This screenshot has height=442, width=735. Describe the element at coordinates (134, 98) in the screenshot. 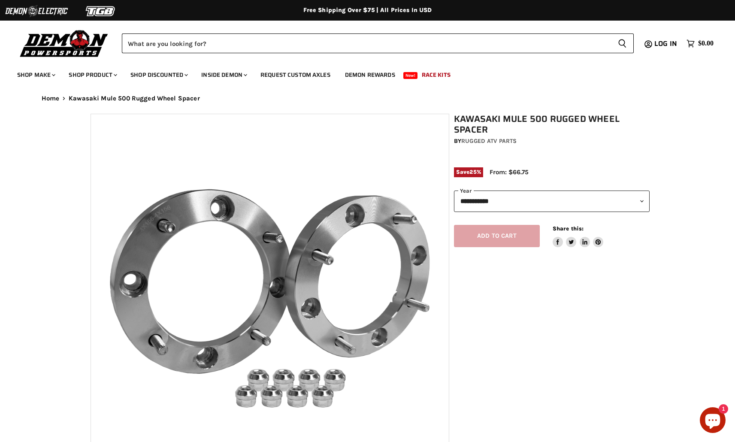

I see `span: Kawasaki Mule 500 Rugged Wheel Spacer` at that location.